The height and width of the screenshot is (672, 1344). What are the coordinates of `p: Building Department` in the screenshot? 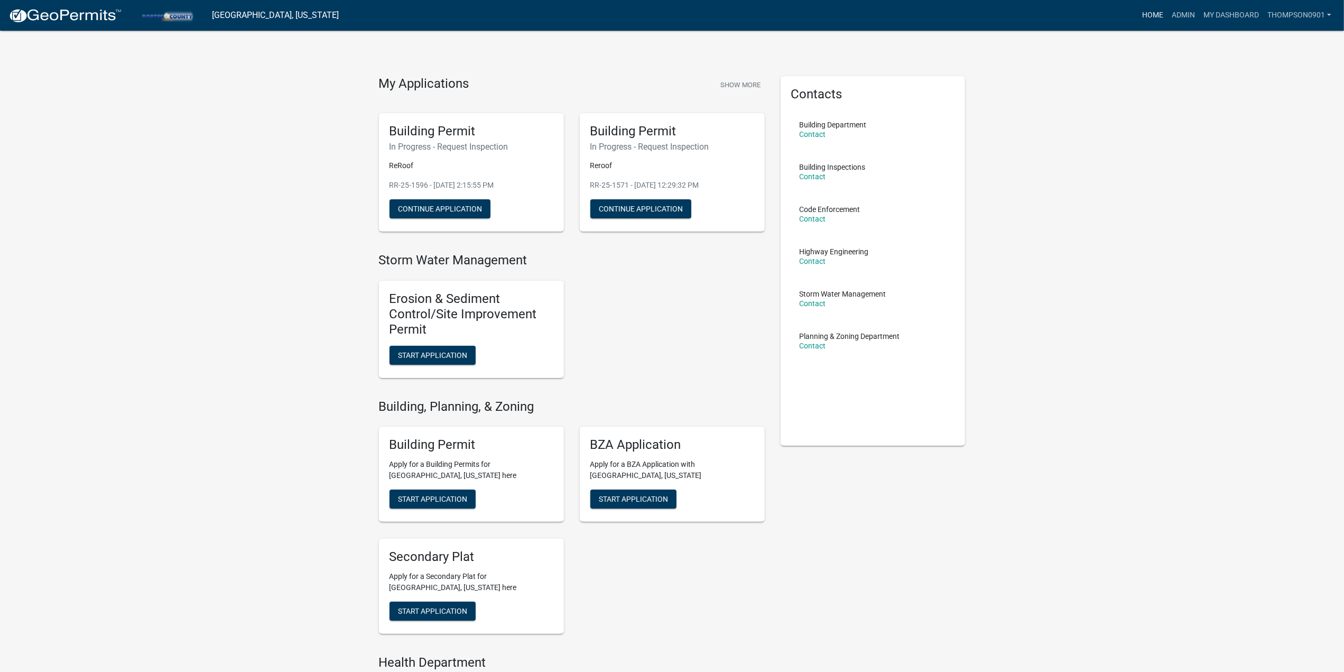 It's located at (833, 125).